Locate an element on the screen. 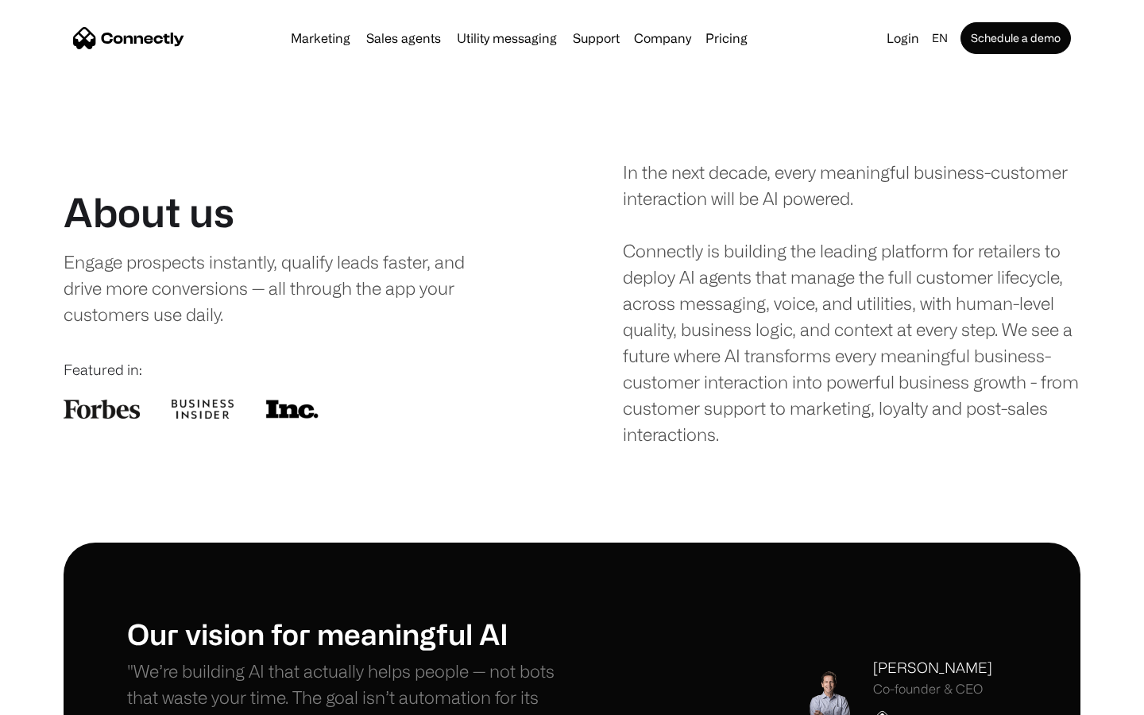  div: Company is located at coordinates (663, 38).